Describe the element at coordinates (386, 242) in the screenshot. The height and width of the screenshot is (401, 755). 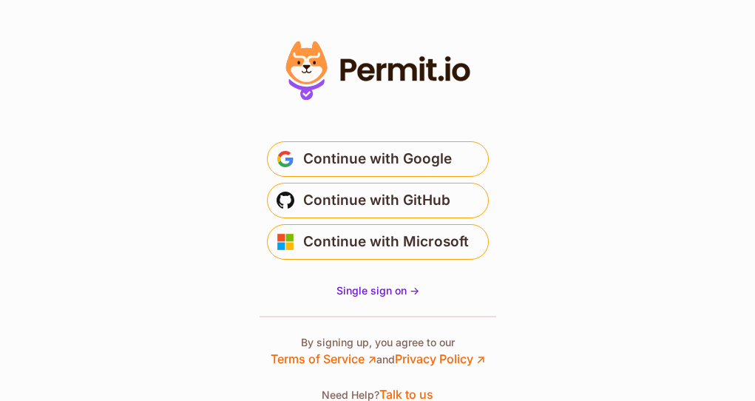
I see `span: Continue with Microsoft` at that location.